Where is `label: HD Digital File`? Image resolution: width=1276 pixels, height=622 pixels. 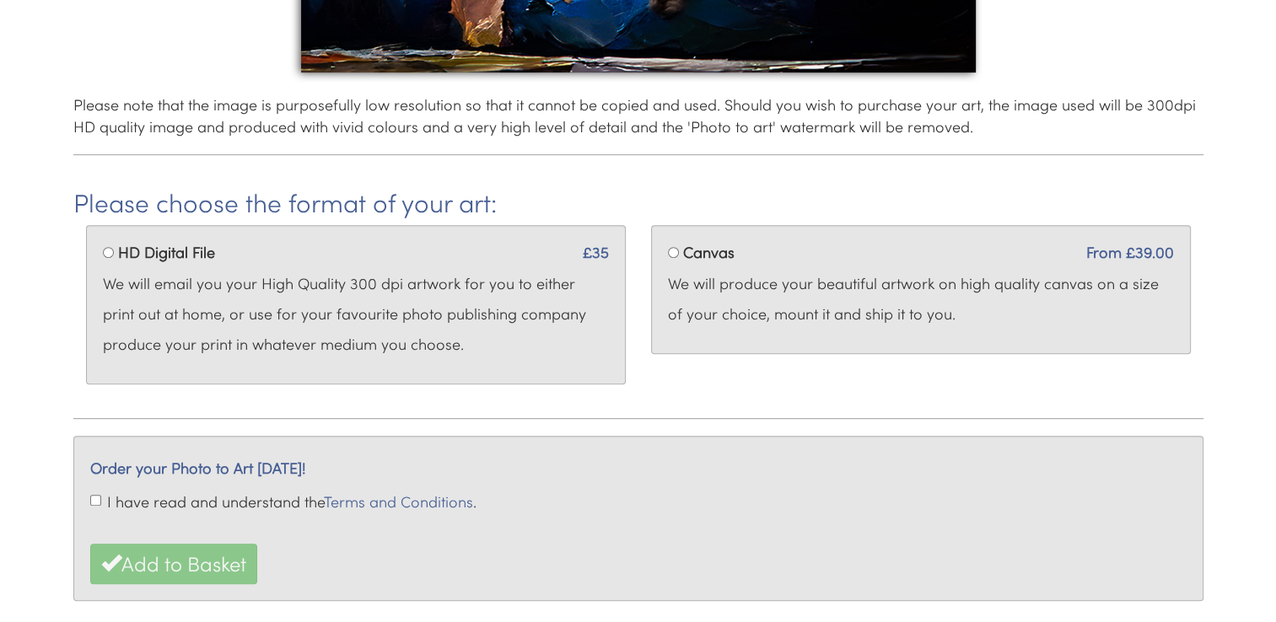
label: HD Digital File is located at coordinates (166, 253).